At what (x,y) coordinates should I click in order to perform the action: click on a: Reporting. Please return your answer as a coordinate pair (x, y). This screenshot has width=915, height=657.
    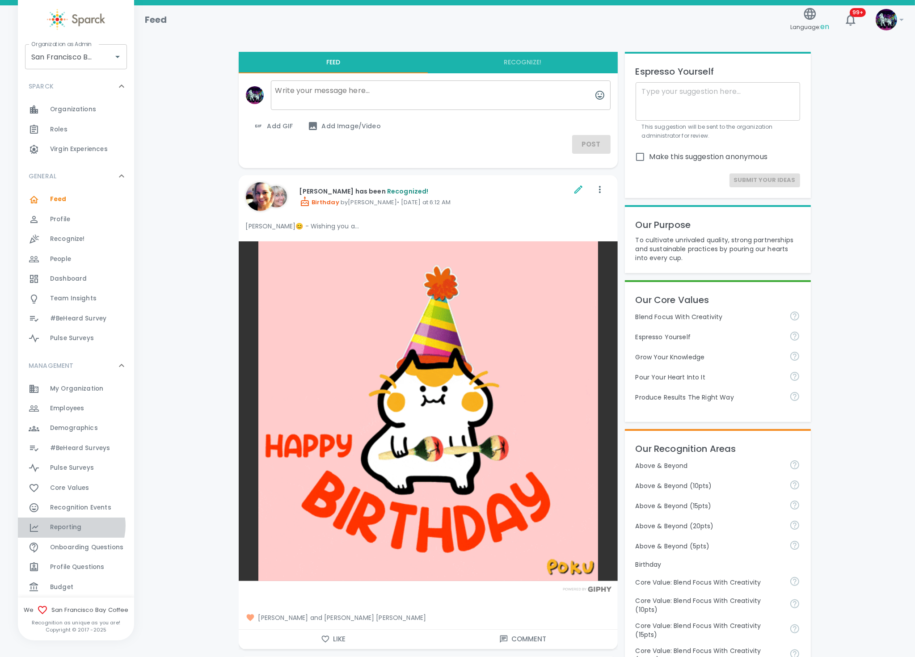
    Looking at the image, I should click on (76, 527).